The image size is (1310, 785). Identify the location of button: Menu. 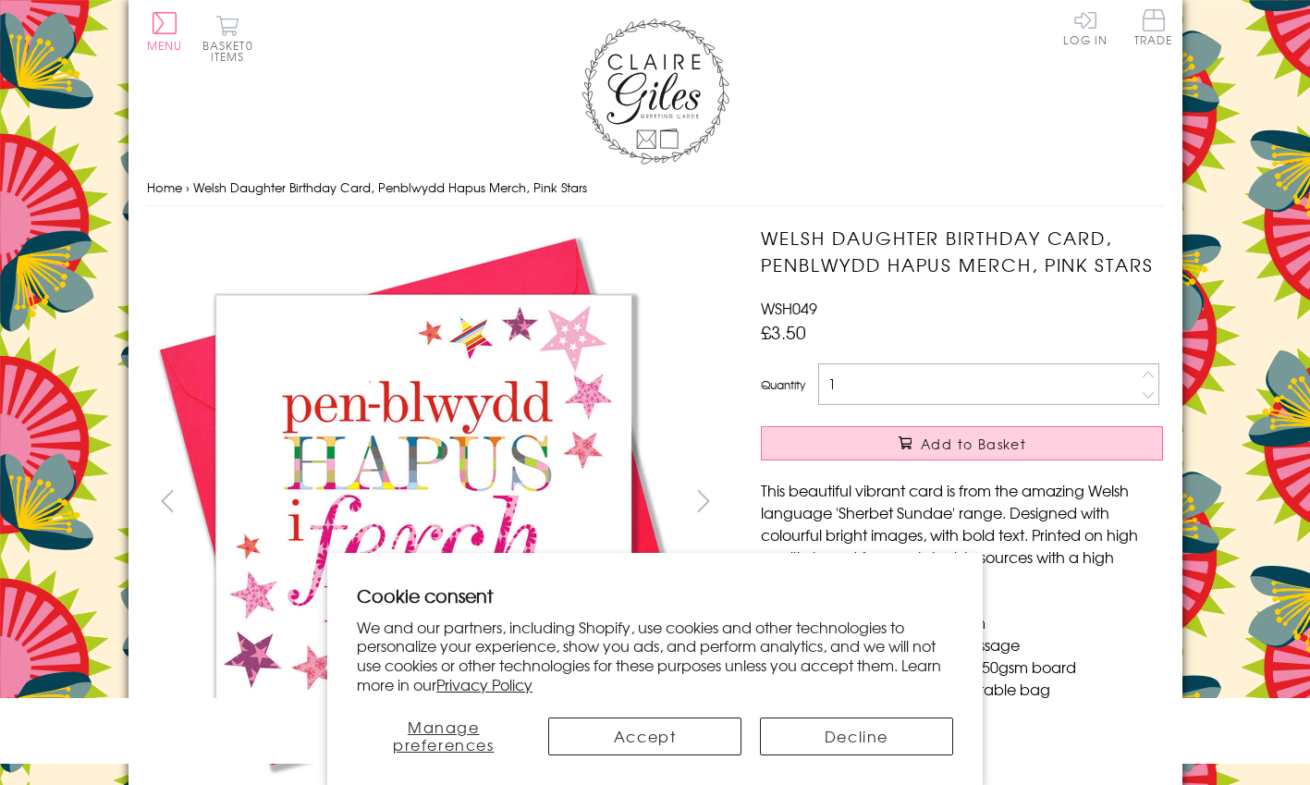
(165, 31).